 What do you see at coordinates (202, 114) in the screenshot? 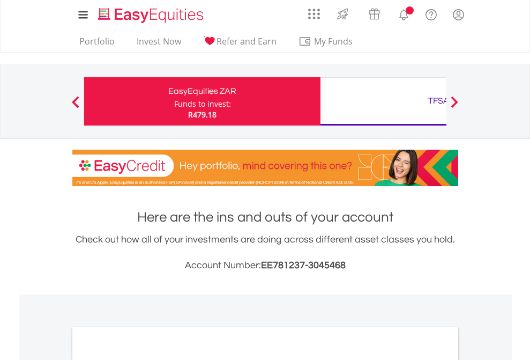
I see `span: R479.18` at bounding box center [202, 114].